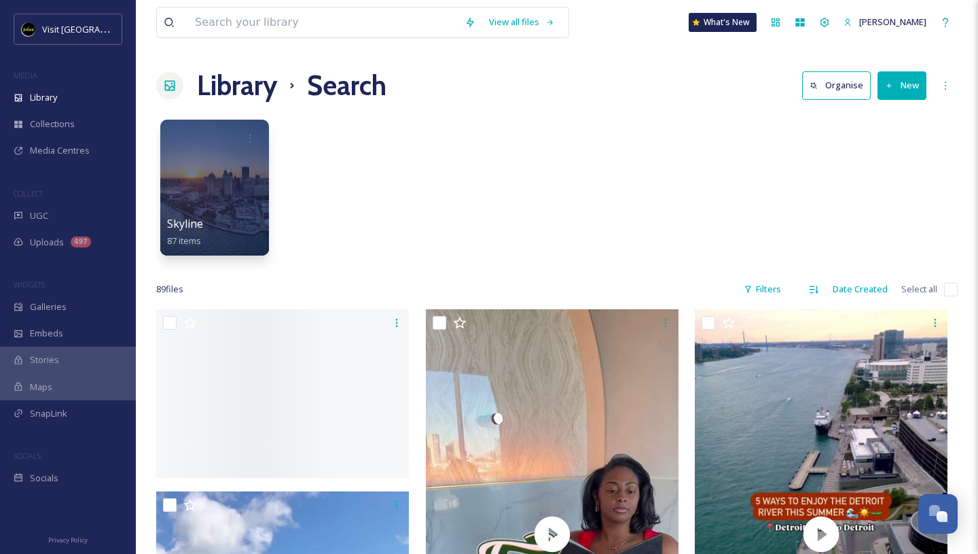 This screenshot has height=554, width=978. Describe the element at coordinates (902, 85) in the screenshot. I see `button: New` at that location.